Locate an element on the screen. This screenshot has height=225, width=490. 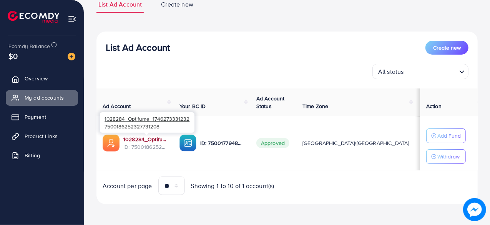
button: Withdraw is located at coordinates (446, 156).